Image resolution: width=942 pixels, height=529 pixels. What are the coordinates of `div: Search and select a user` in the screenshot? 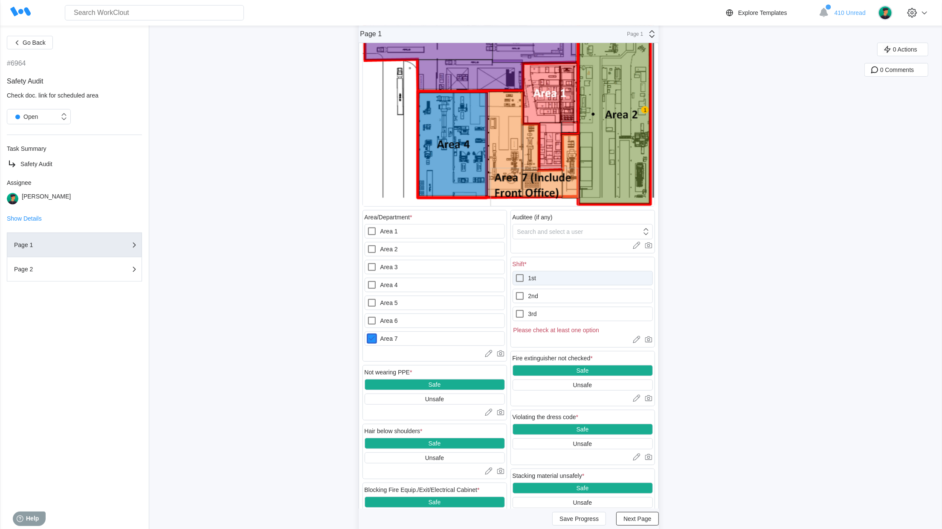 It's located at (550, 232).